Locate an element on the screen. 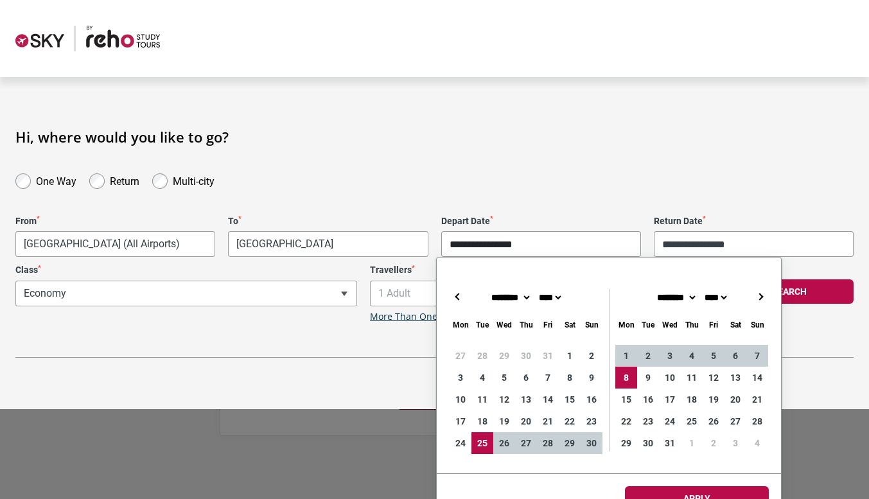  span: Melbourne (All Airports) is located at coordinates (115, 244).